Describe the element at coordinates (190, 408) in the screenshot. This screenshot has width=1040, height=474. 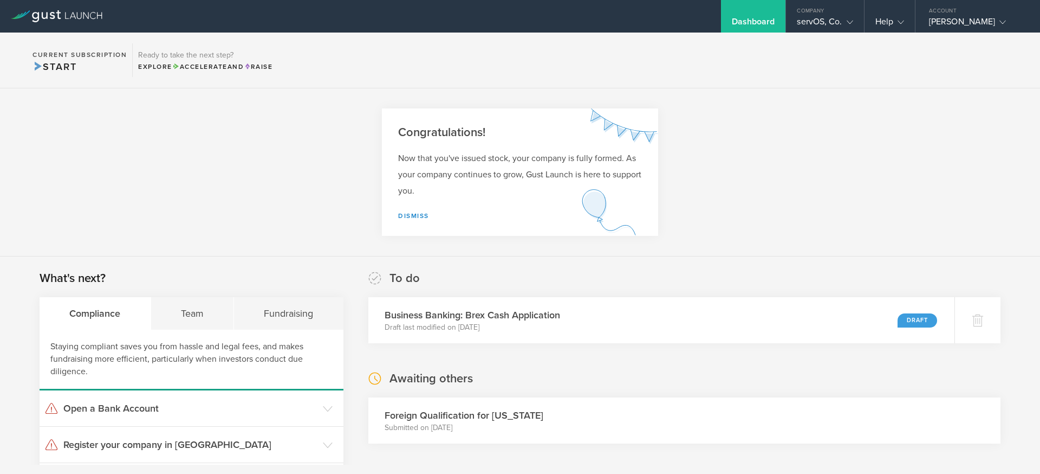
I see `h3: Open a Bank Account` at that location.